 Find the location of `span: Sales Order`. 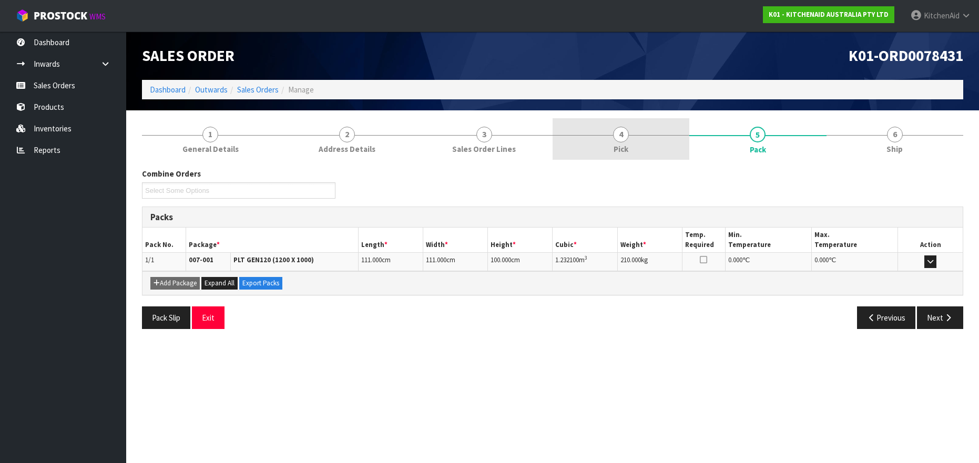

span: Sales Order is located at coordinates (188, 55).